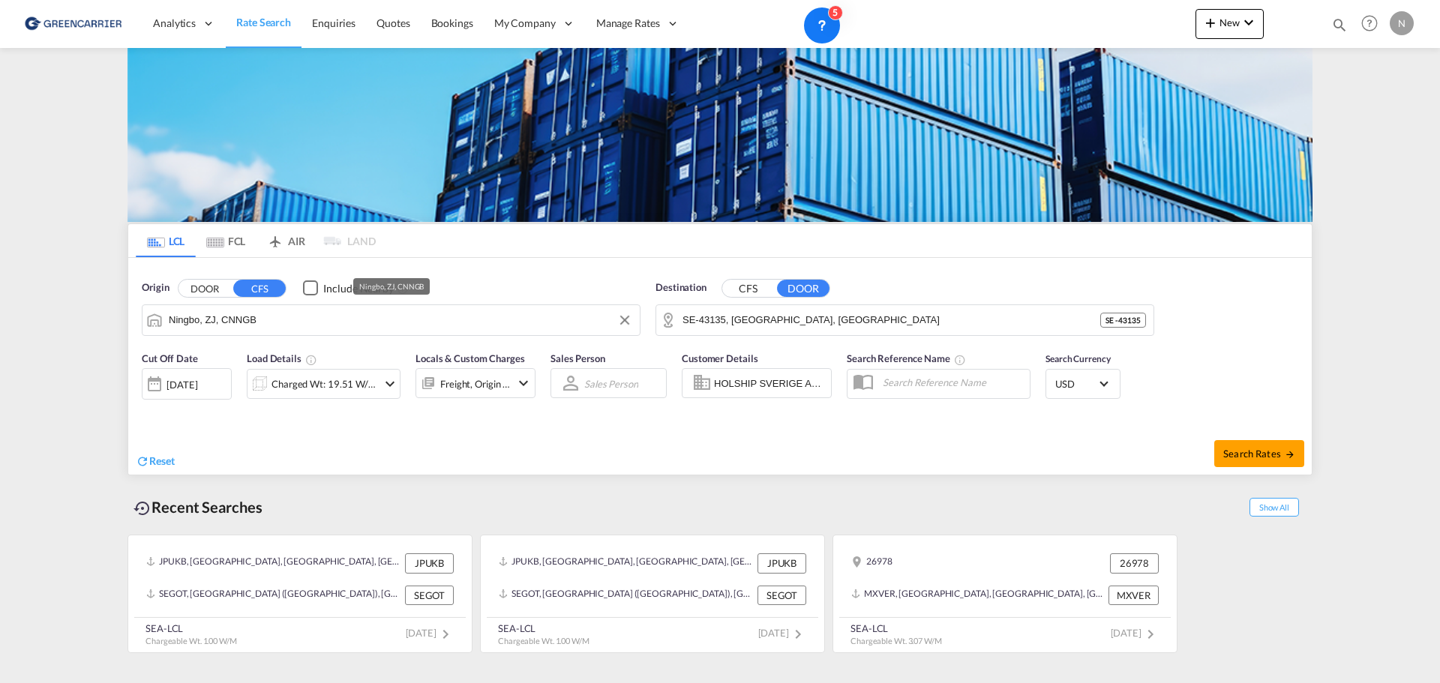 This screenshot has height=683, width=1440. I want to click on md-tab-item: AIR, so click(286, 241).